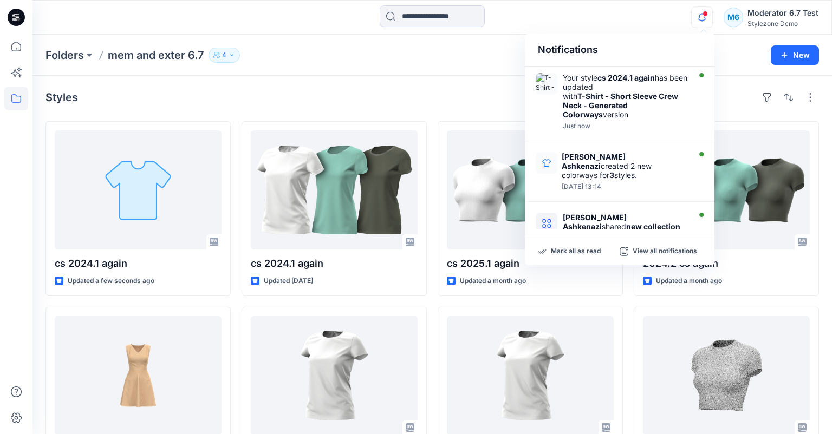 Image resolution: width=832 pixels, height=434 pixels. I want to click on h4: Styles, so click(62, 97).